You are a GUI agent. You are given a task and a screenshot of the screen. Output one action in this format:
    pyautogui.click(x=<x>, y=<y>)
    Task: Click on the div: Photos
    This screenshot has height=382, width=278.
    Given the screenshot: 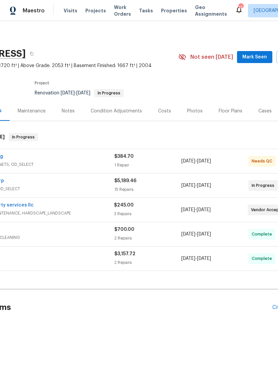 What is the action you would take?
    pyautogui.click(x=195, y=111)
    